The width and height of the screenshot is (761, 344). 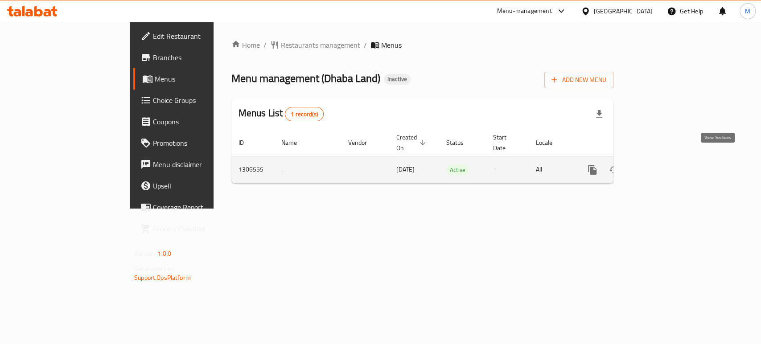 What do you see at coordinates (201, 164) in the screenshot?
I see `span: Menu disclaimer` at bounding box center [201, 164].